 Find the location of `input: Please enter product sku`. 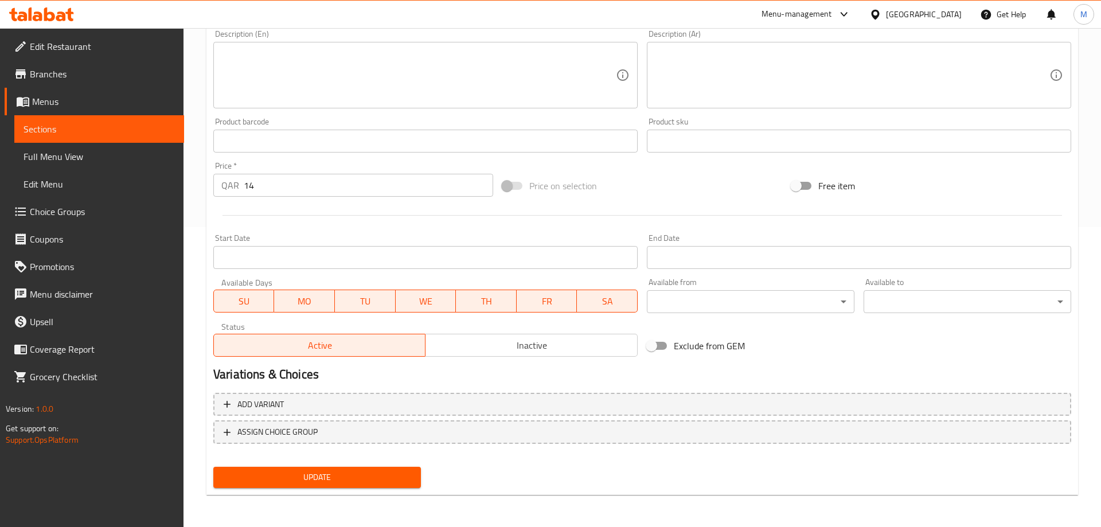

input: Please enter product sku is located at coordinates (859, 141).